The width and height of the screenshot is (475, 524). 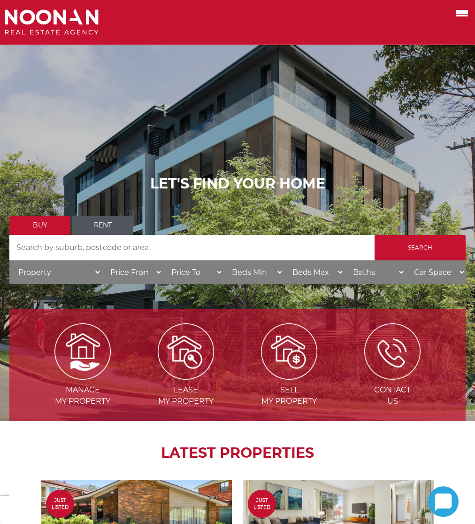 What do you see at coordinates (393, 351) in the screenshot?
I see `img: ICONS` at bounding box center [393, 351].